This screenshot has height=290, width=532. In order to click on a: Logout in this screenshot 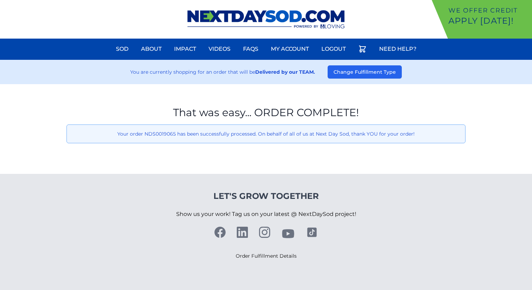, I will do `click(333, 49)`.